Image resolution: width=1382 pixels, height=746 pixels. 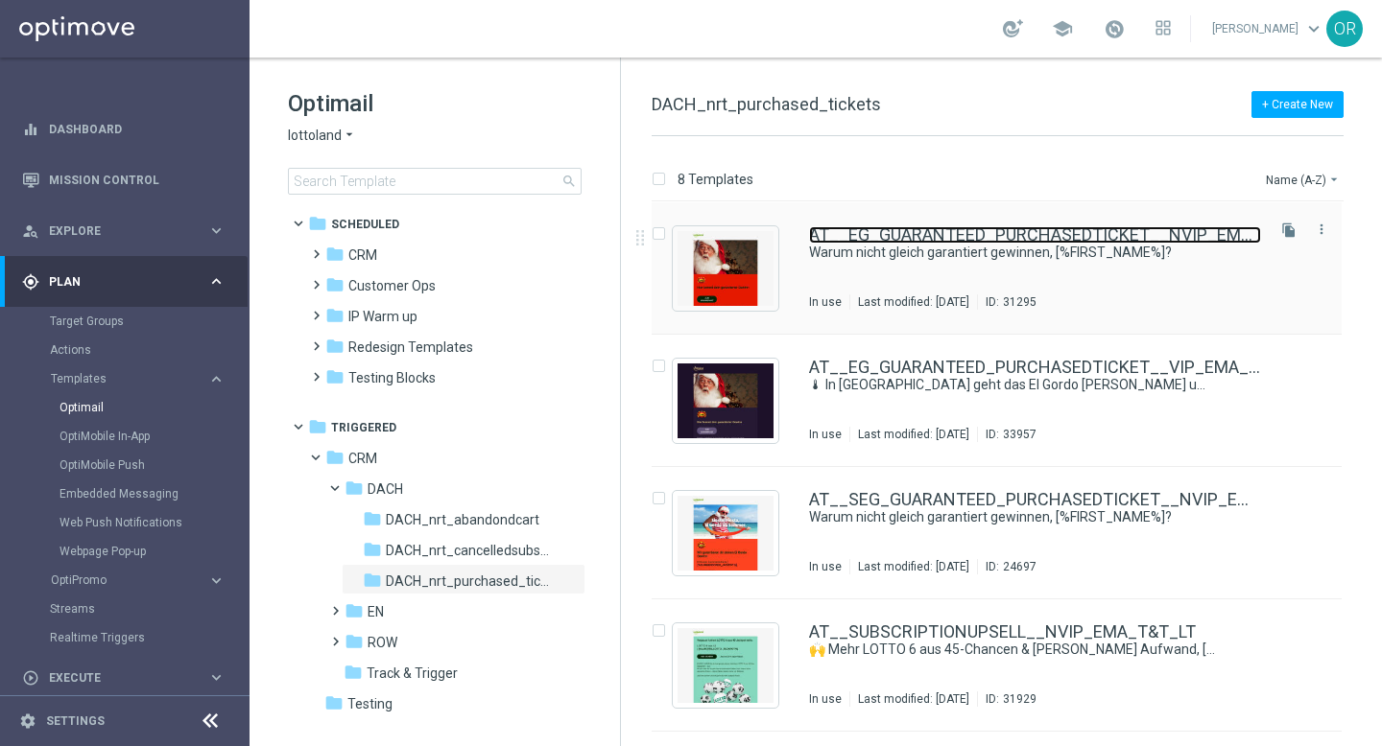 I want to click on span: school, so click(x=1062, y=29).